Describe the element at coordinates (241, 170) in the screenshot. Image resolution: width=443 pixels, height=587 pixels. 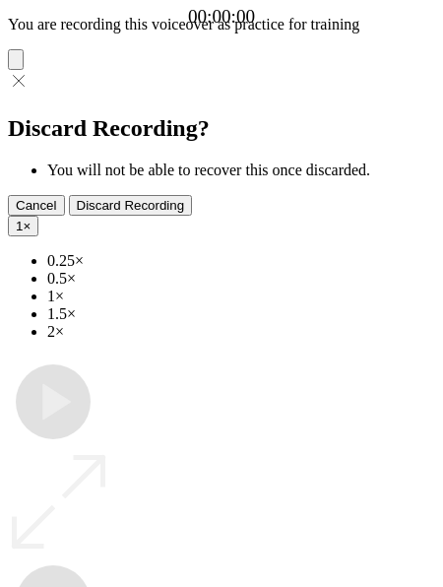
I see `li: You will not be able to recover this once discarded.` at that location.